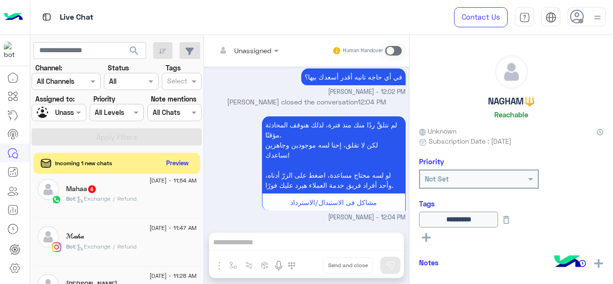 This screenshot has width=613, height=284. I want to click on button: search, so click(134, 52).